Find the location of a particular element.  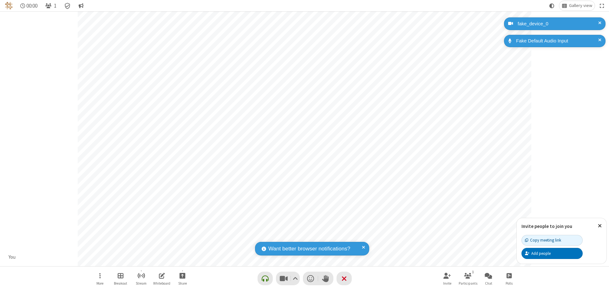

div: 1 is located at coordinates (473, 272).